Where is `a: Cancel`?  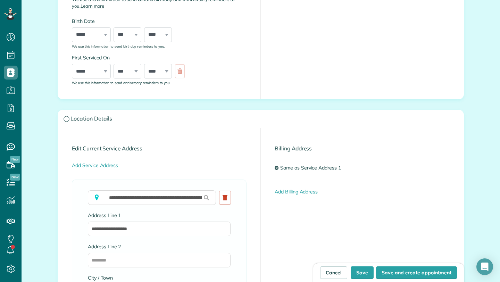 a: Cancel is located at coordinates (334, 273).